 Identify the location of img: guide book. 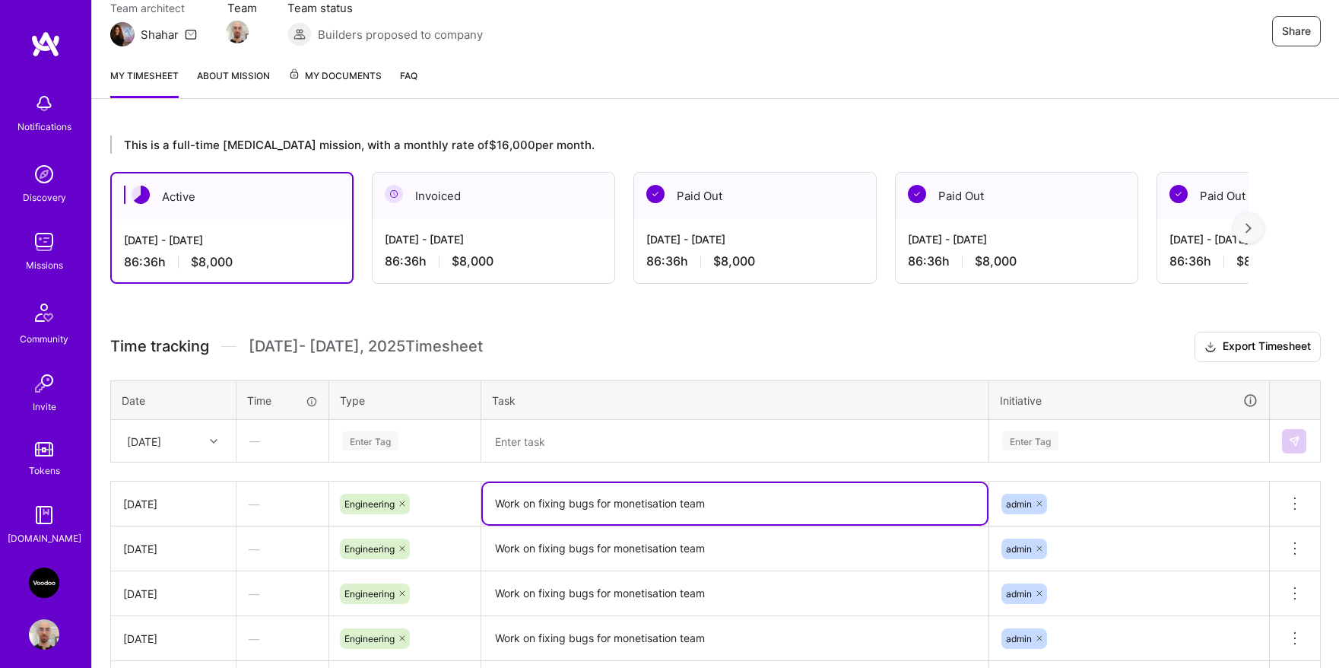
(44, 515).